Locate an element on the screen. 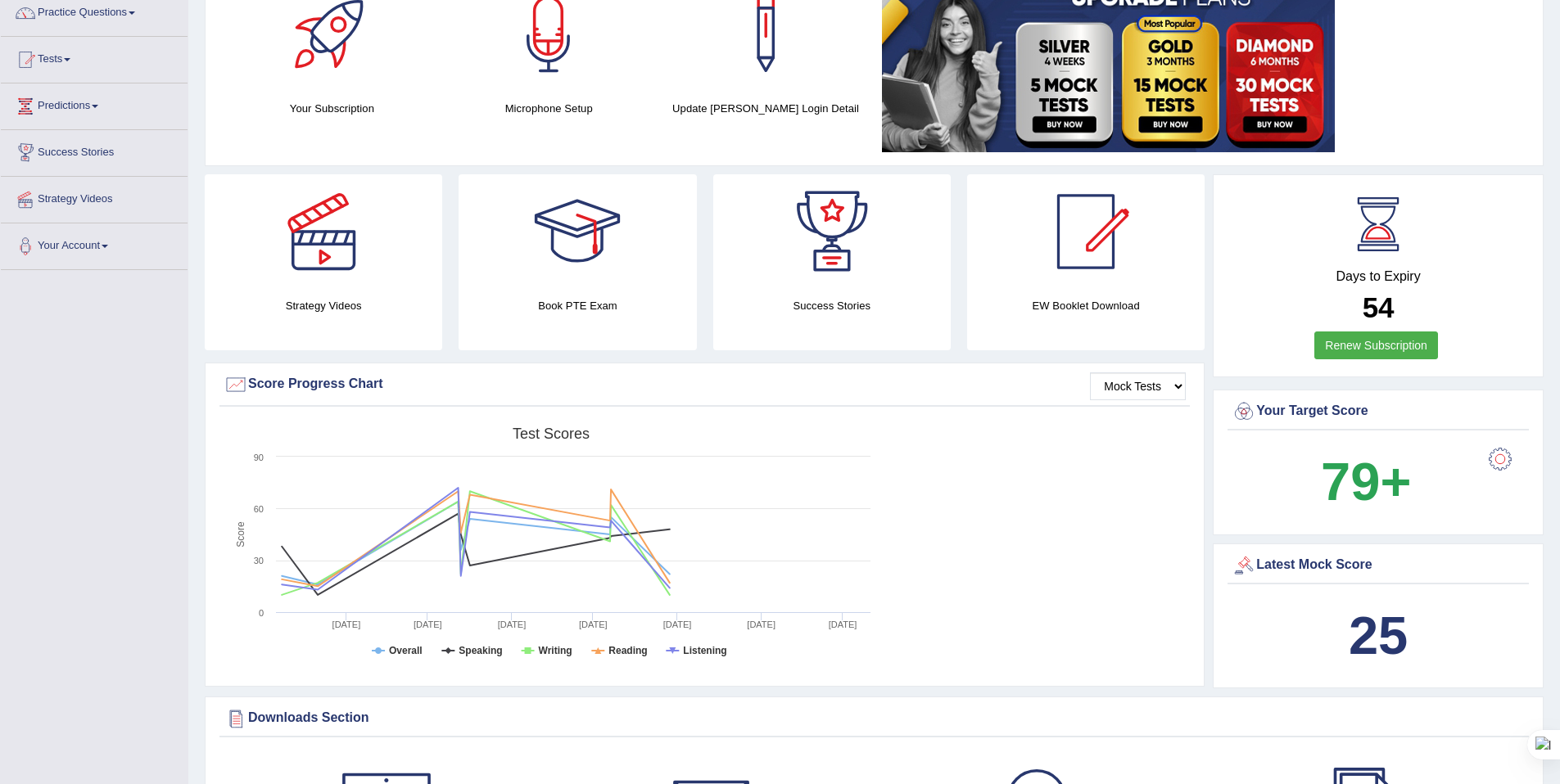  h4: Your Subscription is located at coordinates (332, 108).